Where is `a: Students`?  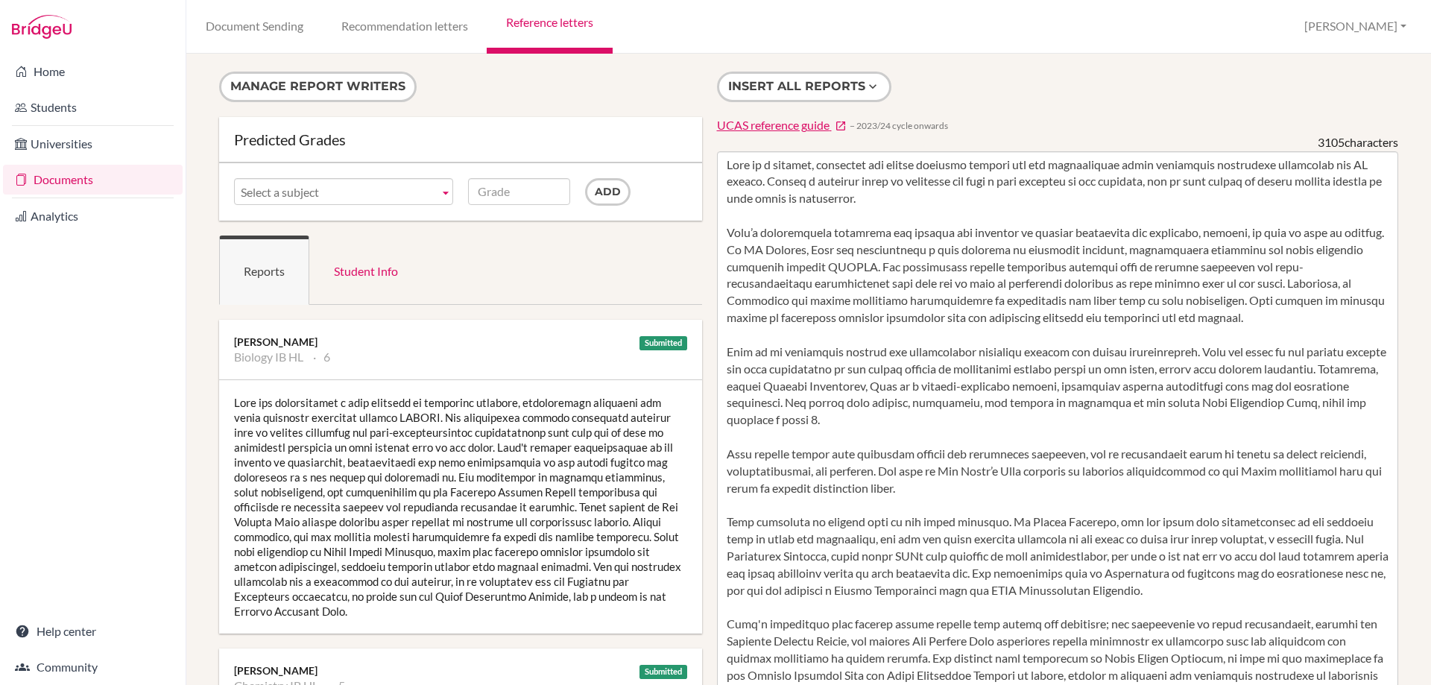 a: Students is located at coordinates (92, 107).